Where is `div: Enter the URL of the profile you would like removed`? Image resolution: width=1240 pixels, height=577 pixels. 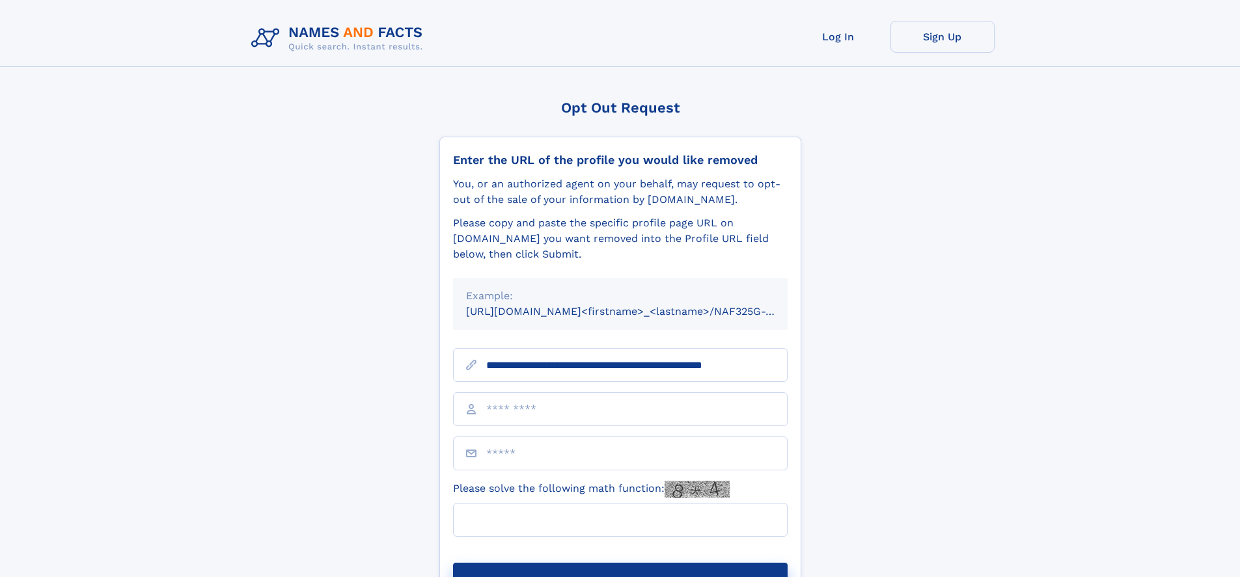 div: Enter the URL of the profile you would like removed is located at coordinates (620, 160).